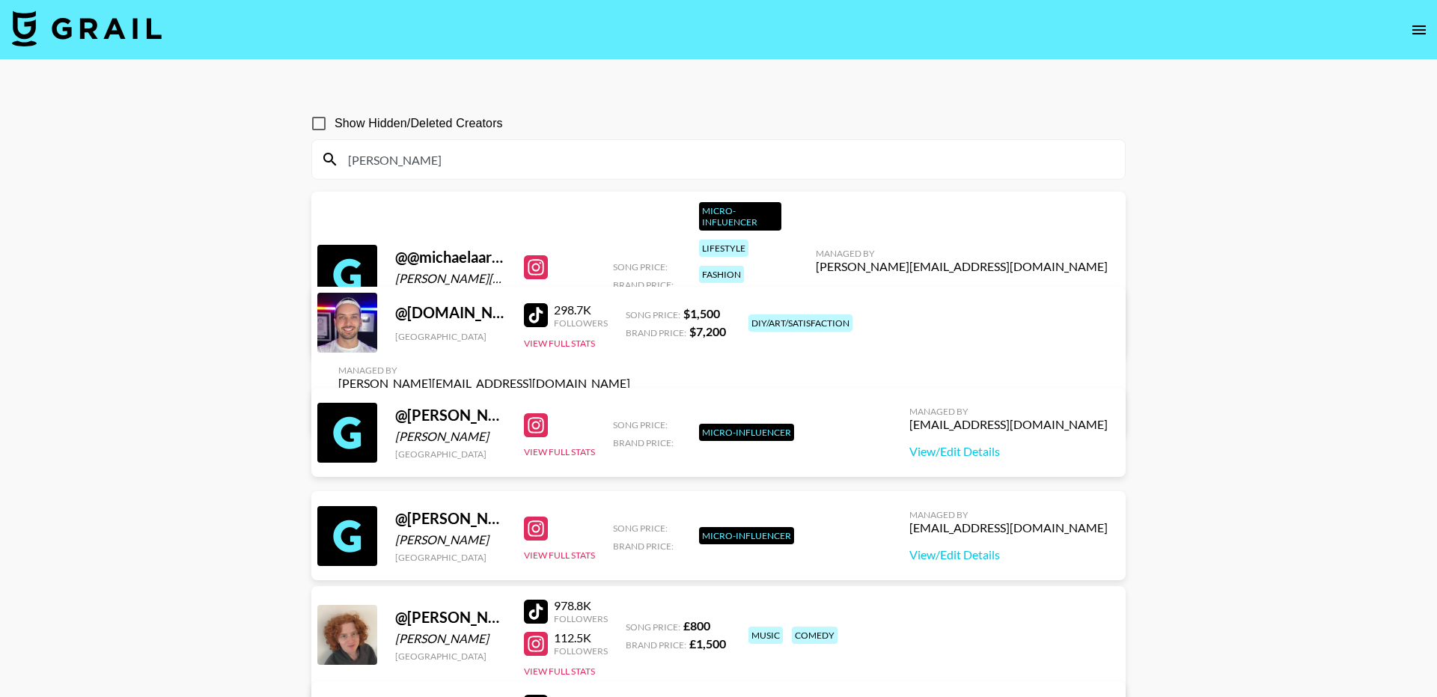  I want to click on strong: £ 800, so click(697, 625).